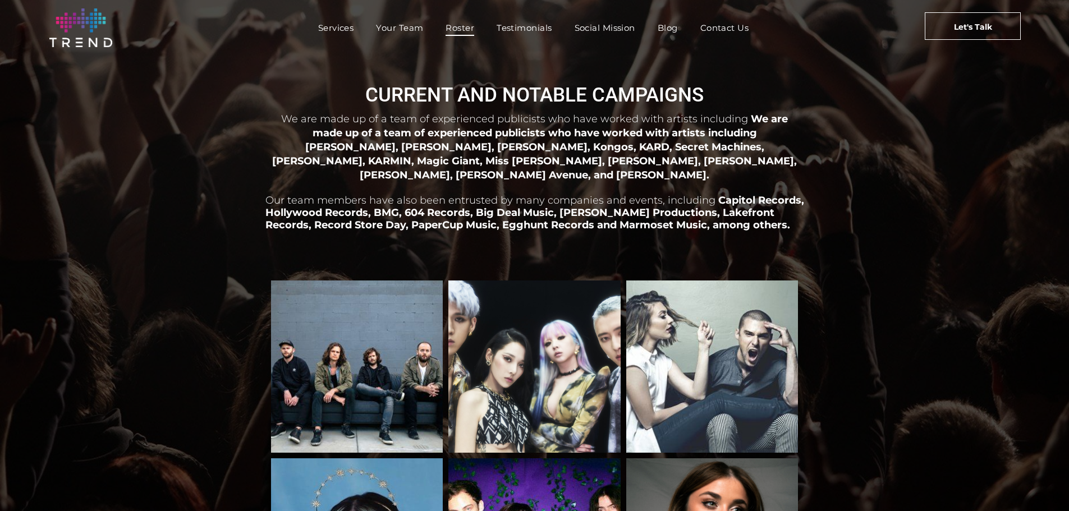  Describe the element at coordinates (712, 366) in the screenshot. I see `a: Karmin` at that location.